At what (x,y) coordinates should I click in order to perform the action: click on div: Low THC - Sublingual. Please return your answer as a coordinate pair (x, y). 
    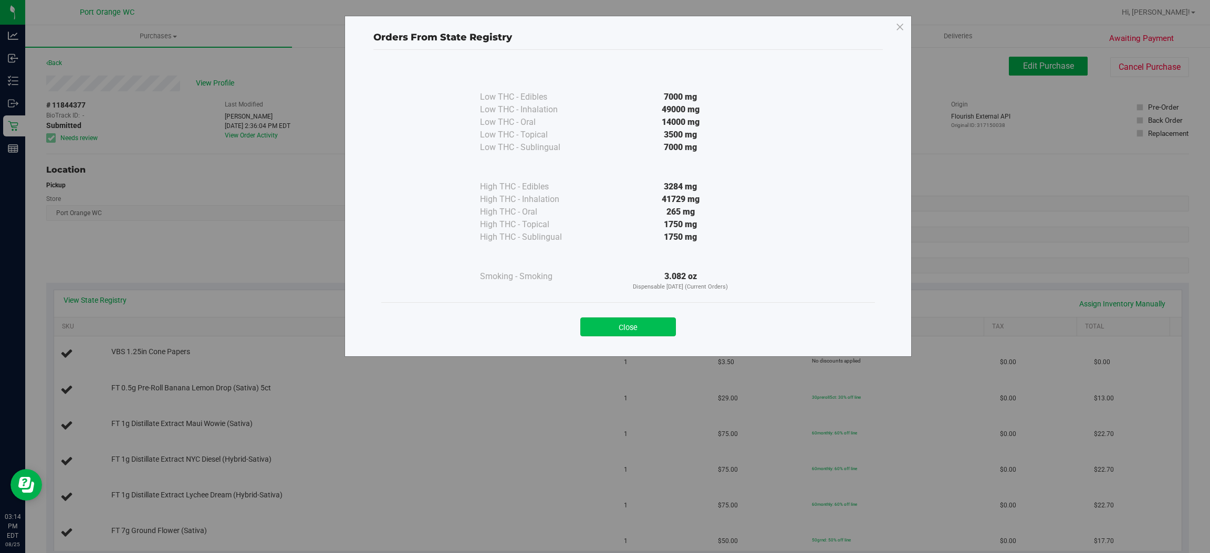
    Looking at the image, I should click on (532, 148).